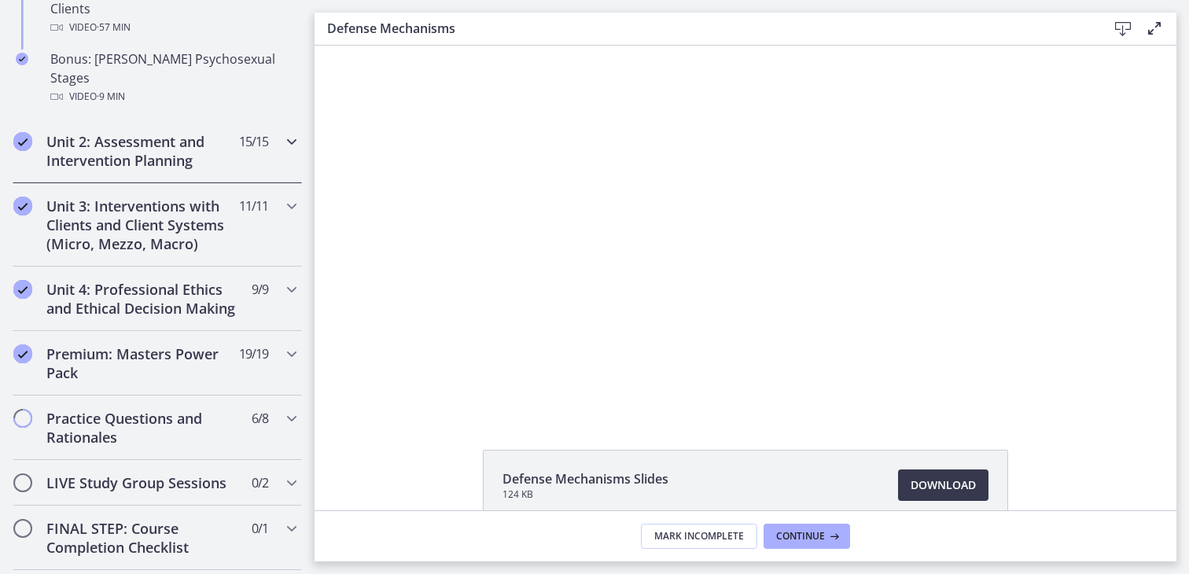  Describe the element at coordinates (585, 495) in the screenshot. I see `span: 124 KB` at that location.